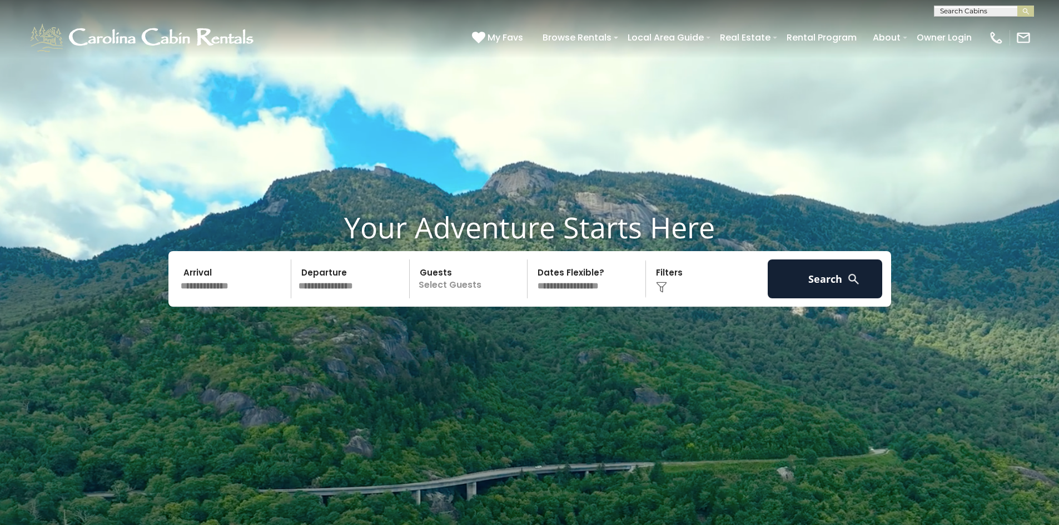  What do you see at coordinates (996, 38) in the screenshot?
I see `img: phone-regular-white.png` at bounding box center [996, 38].